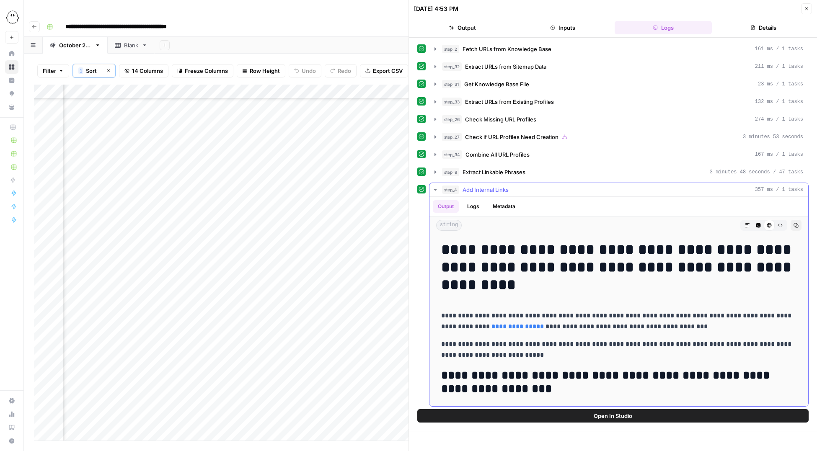  Describe the element at coordinates (206, 71) in the screenshot. I see `span: Freeze Columns` at that location.